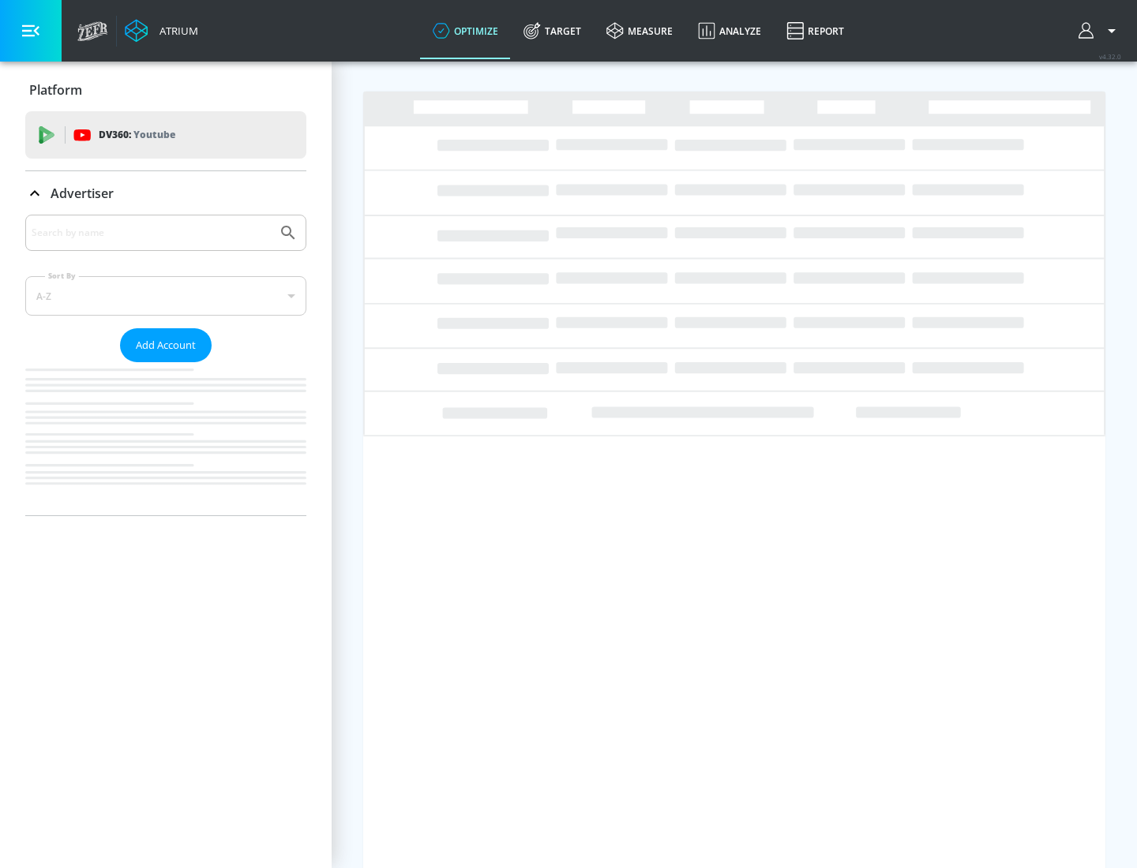 Image resolution: width=1137 pixels, height=868 pixels. What do you see at coordinates (166, 90) in the screenshot?
I see `div: Platform` at bounding box center [166, 90].